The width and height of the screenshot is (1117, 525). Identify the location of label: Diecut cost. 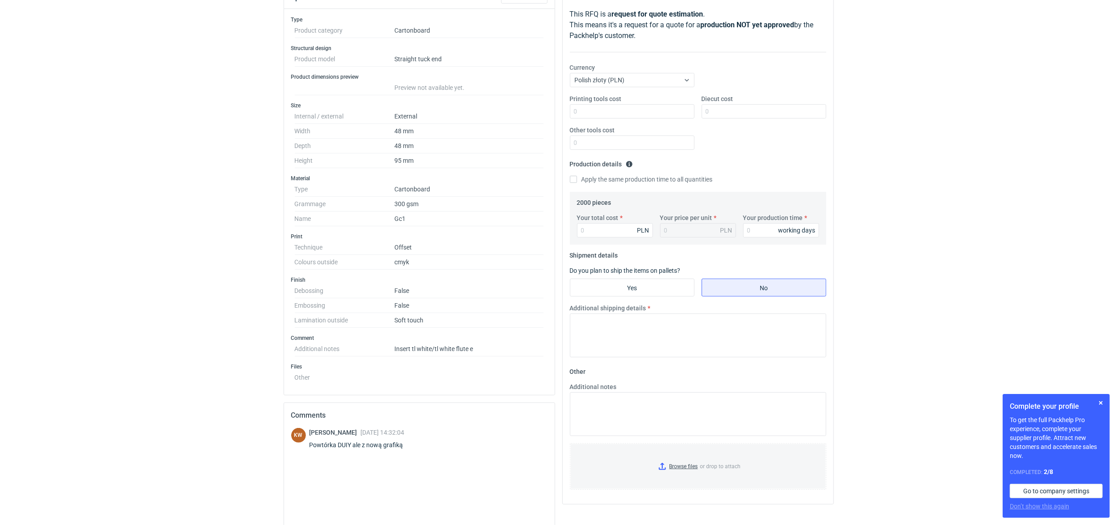
(718, 99).